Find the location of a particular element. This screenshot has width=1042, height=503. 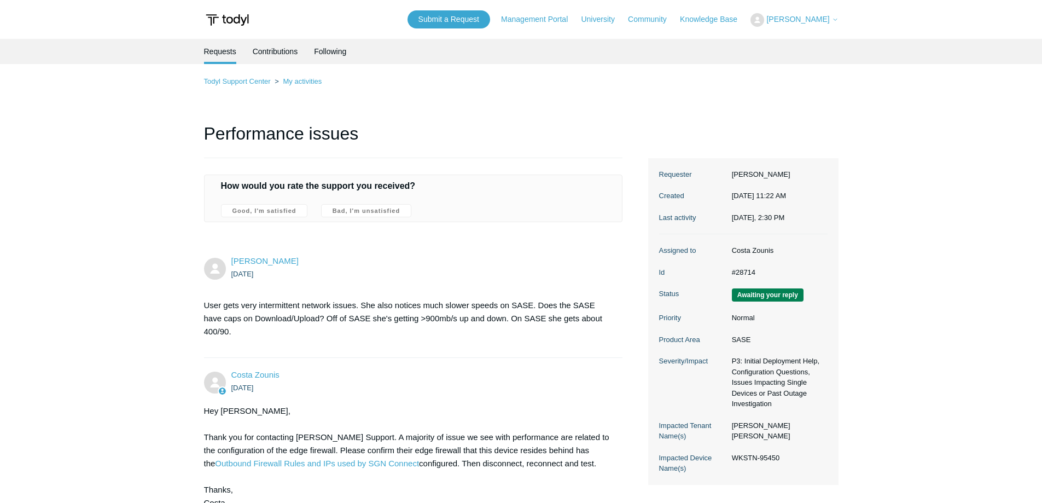

dt: Created is located at coordinates (693, 196).